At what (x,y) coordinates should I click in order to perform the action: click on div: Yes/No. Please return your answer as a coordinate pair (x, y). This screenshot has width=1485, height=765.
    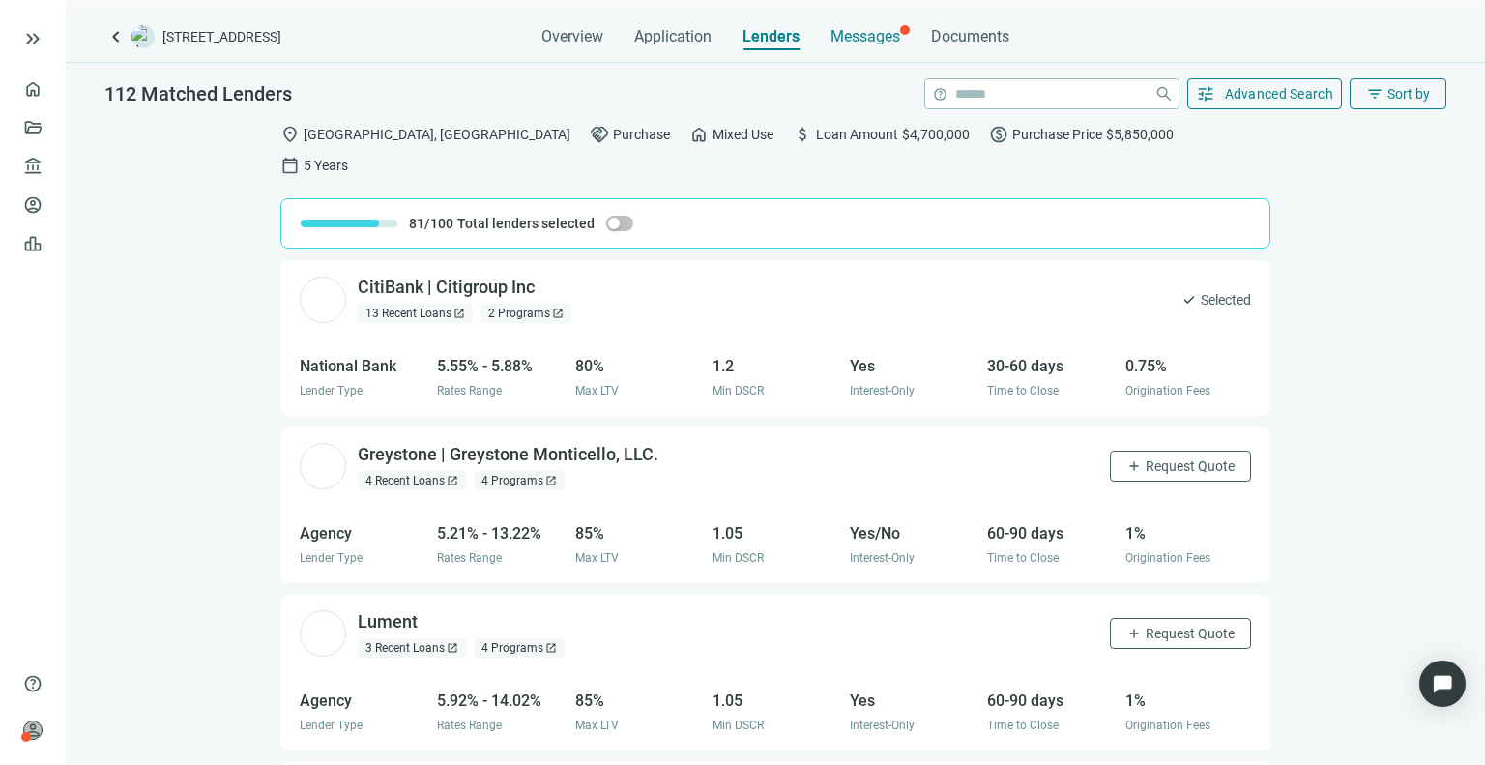
    Looking at the image, I should click on (913, 533).